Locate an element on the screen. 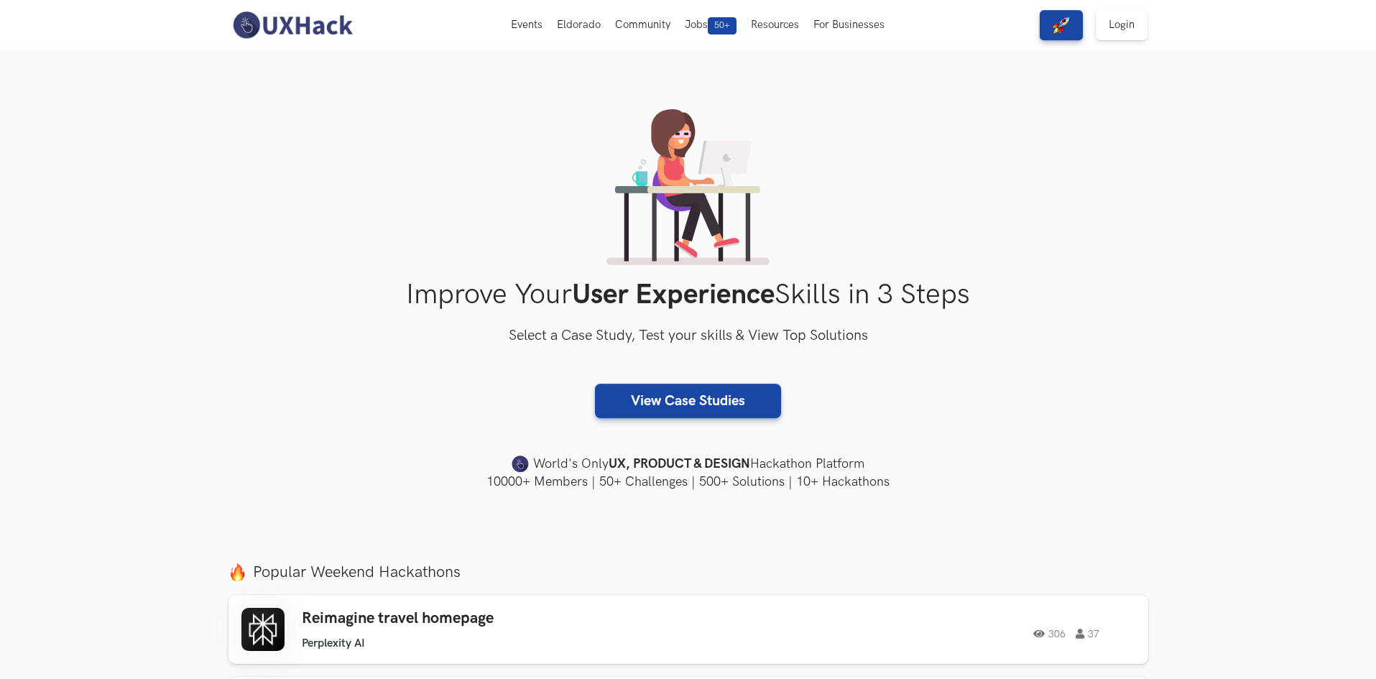 Image resolution: width=1376 pixels, height=679 pixels. h3: Select a Case Study, Test your skills & View Top Solutions is located at coordinates (688, 336).